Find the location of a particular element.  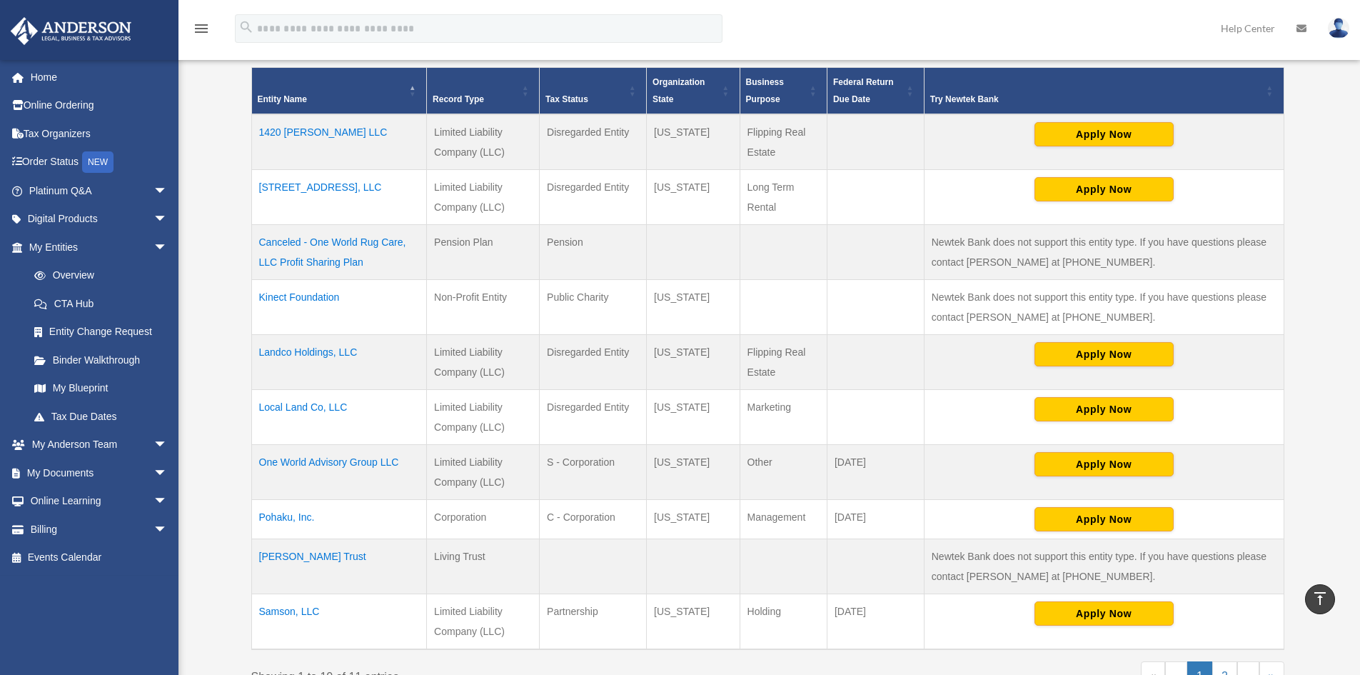

span: Try Newtek Bank is located at coordinates (1096, 99).